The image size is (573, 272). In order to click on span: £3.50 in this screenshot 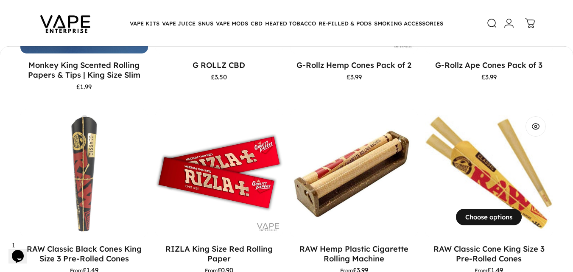, I will do `click(219, 77)`.